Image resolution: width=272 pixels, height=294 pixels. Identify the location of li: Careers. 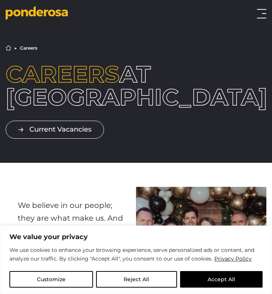
(29, 48).